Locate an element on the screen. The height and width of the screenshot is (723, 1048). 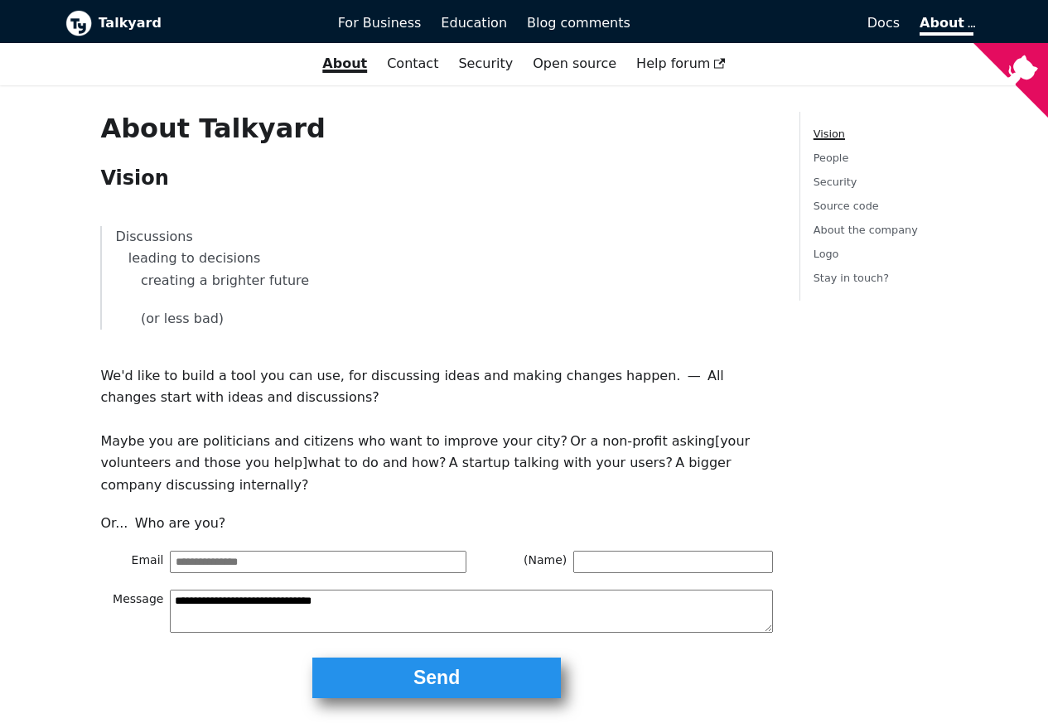
a: Logo is located at coordinates (826, 253).